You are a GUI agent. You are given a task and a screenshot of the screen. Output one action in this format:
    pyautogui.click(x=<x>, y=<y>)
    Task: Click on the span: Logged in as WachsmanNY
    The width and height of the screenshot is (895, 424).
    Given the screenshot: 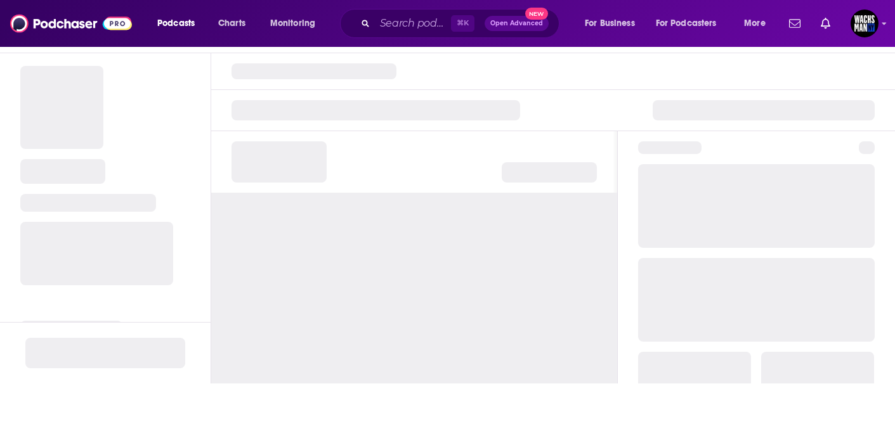 What is the action you would take?
    pyautogui.click(x=865, y=23)
    